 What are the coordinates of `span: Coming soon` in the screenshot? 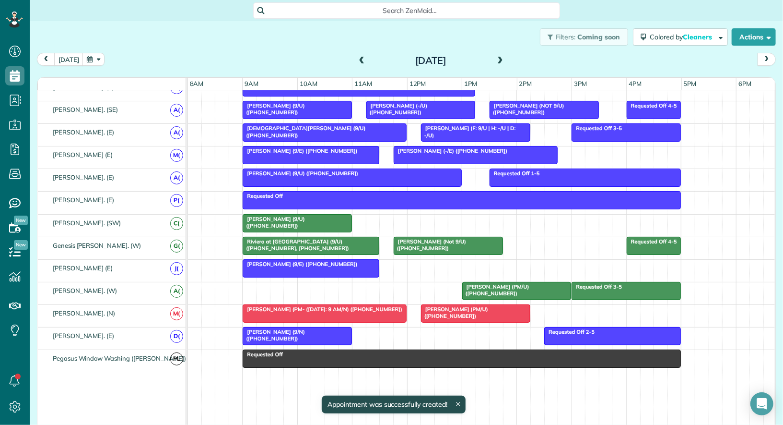 It's located at (599, 37).